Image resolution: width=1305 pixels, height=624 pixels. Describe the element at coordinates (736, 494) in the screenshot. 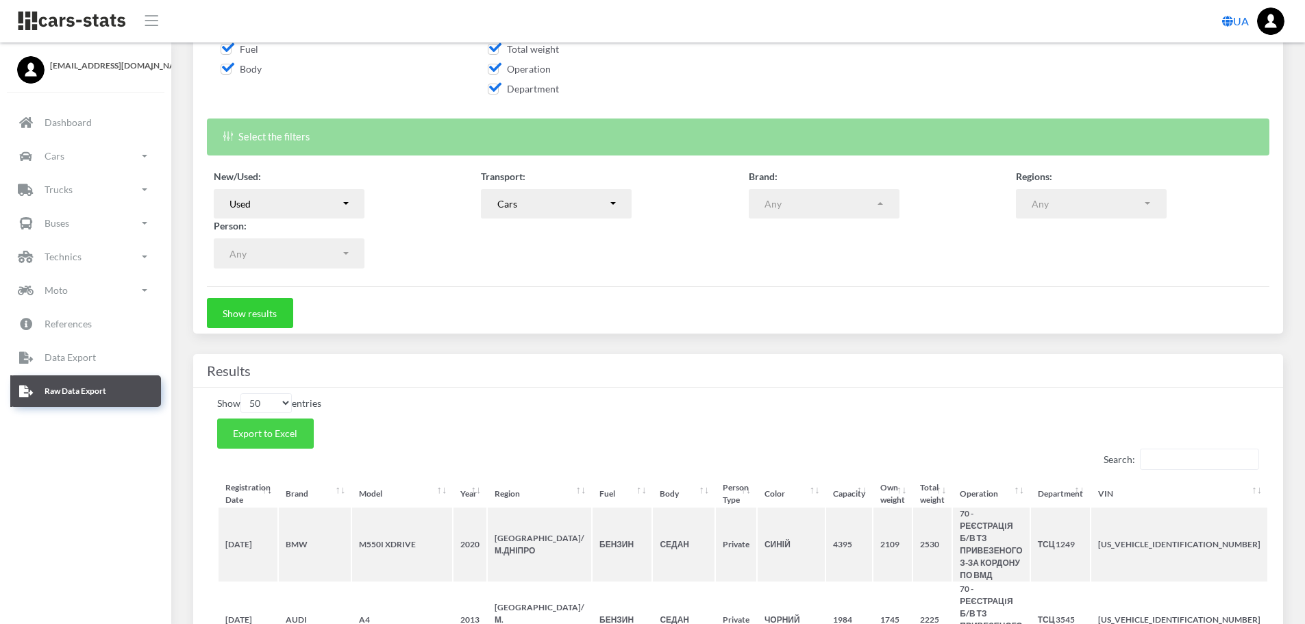

I see `th: Person Type: activate to sort column ascending` at that location.